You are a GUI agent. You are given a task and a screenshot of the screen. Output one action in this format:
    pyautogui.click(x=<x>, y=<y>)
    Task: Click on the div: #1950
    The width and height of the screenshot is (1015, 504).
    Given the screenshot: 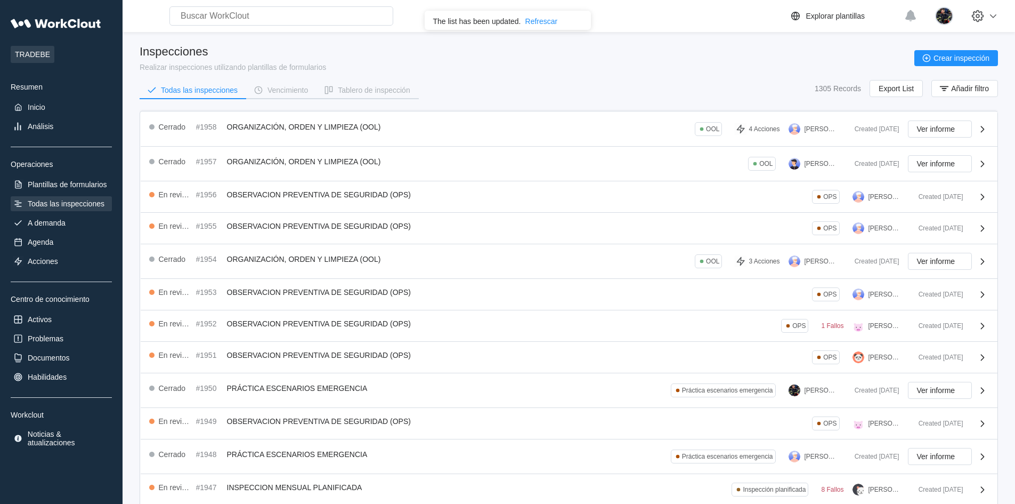 What is the action you would take?
    pyautogui.click(x=209, y=388)
    